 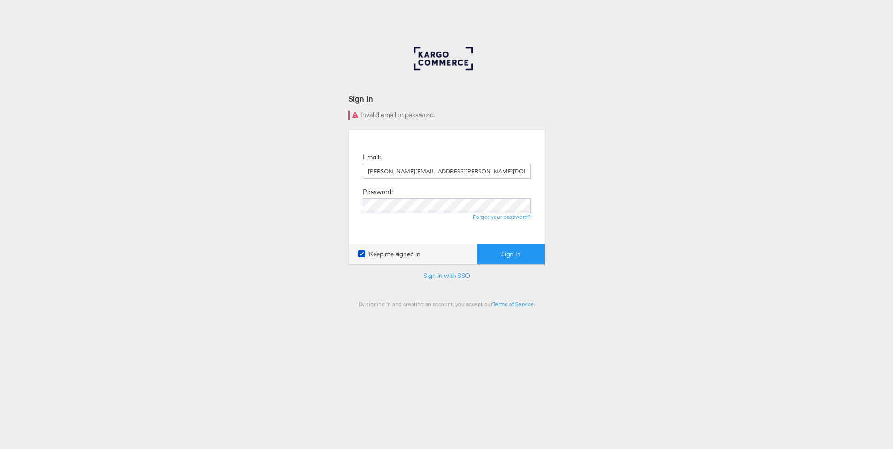 What do you see at coordinates (372, 157) in the screenshot?
I see `label: Email:` at bounding box center [372, 157].